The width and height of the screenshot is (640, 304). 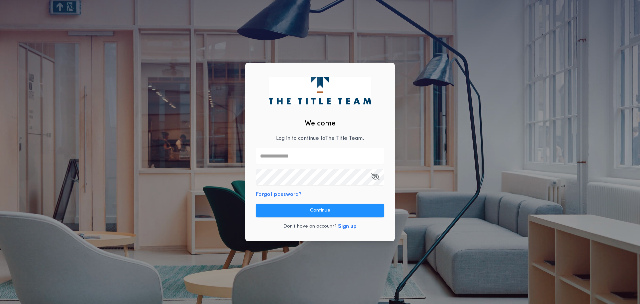 I want to click on h2: Welcome, so click(x=320, y=123).